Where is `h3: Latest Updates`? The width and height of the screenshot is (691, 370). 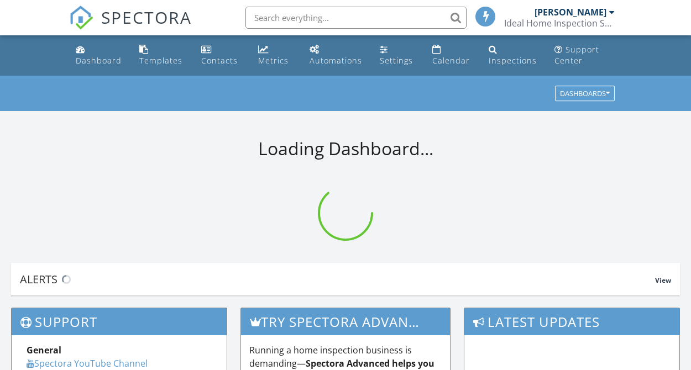 h3: Latest Updates is located at coordinates (571, 322).